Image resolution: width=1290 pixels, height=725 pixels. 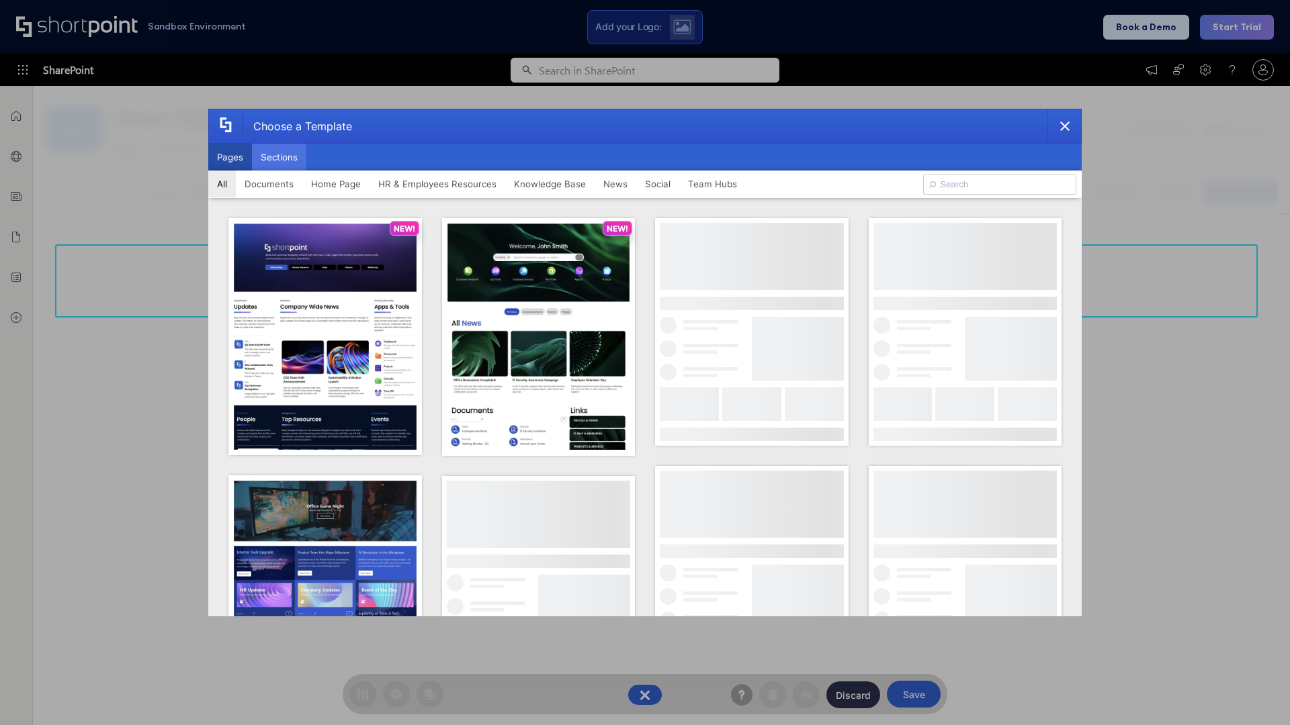 I want to click on div: Choose a Template, so click(x=297, y=126).